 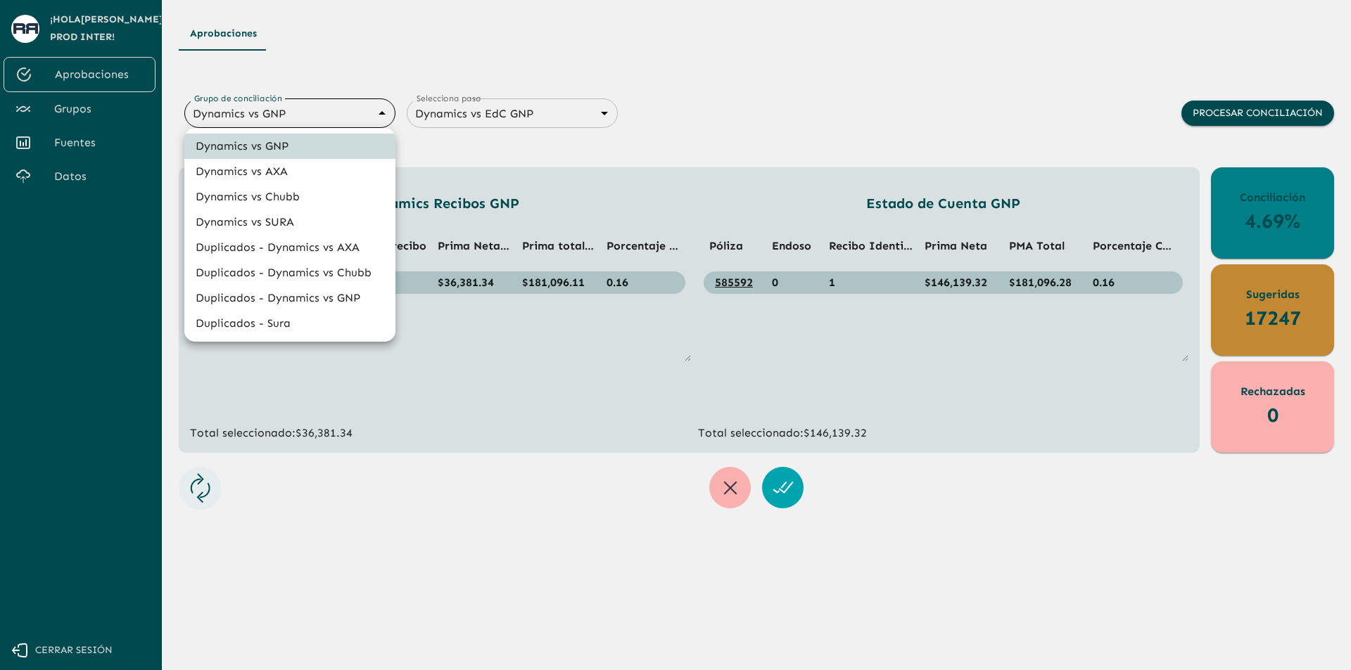 I want to click on li: Duplicados - Dynamics vs GNP, so click(x=290, y=298).